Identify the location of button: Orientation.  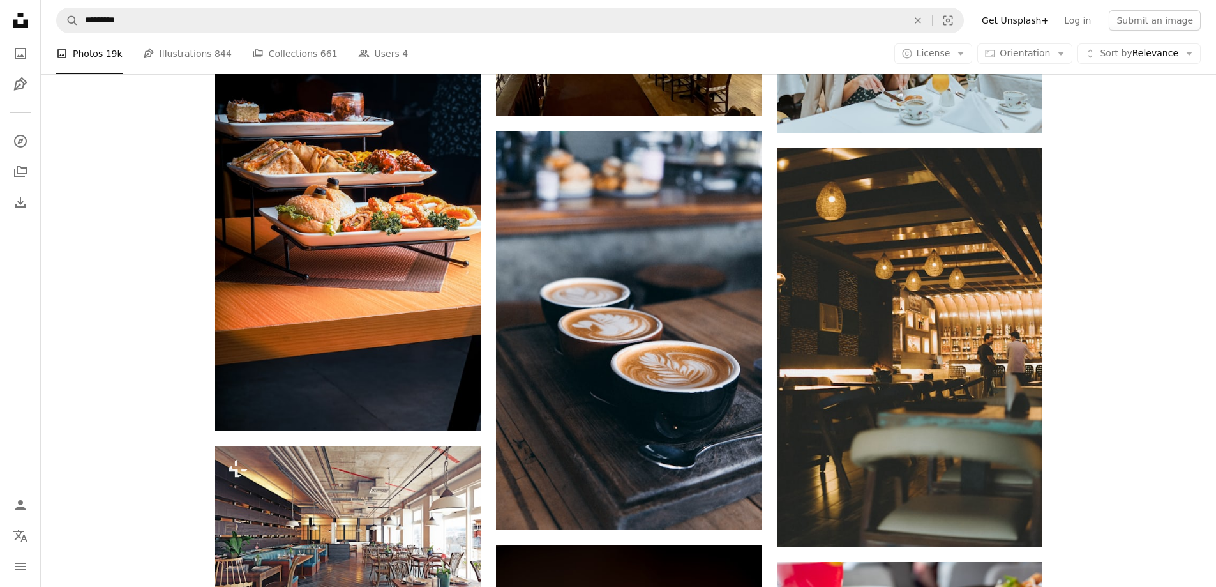
(1025, 54).